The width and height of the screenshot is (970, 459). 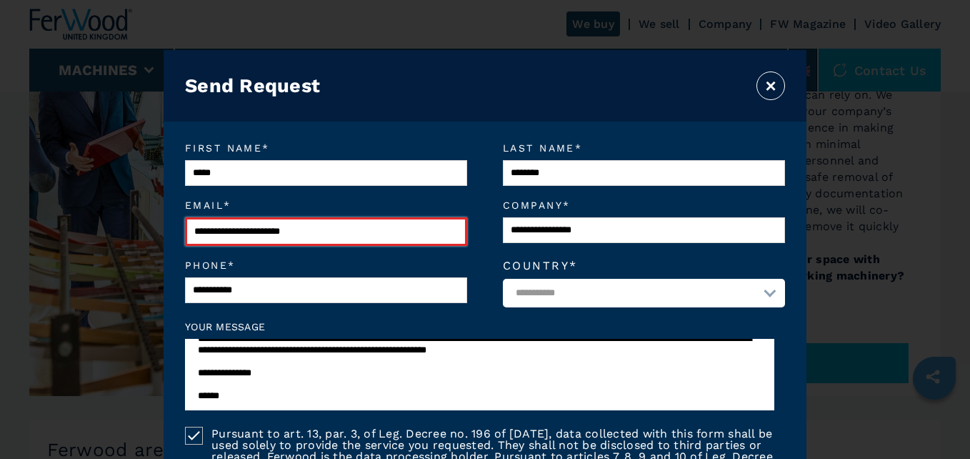 What do you see at coordinates (326, 232) in the screenshot?
I see `input: Email*` at bounding box center [326, 232].